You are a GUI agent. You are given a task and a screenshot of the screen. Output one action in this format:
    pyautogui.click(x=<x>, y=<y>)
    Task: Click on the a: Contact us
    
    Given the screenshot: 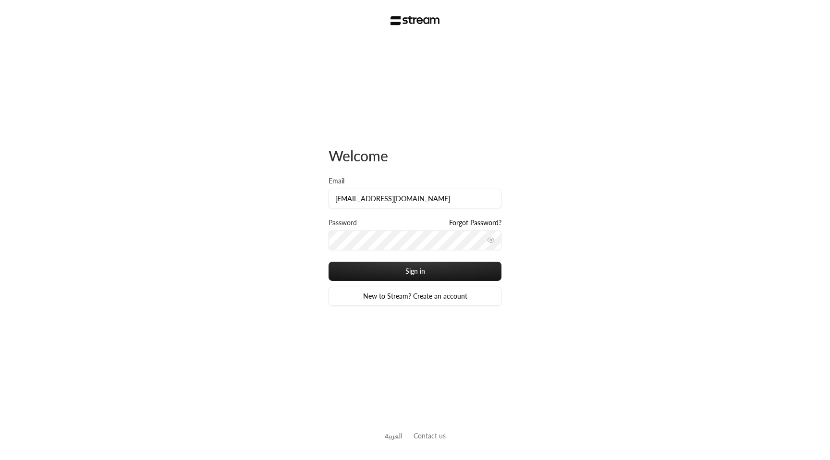 What is the action you would take?
    pyautogui.click(x=429, y=436)
    